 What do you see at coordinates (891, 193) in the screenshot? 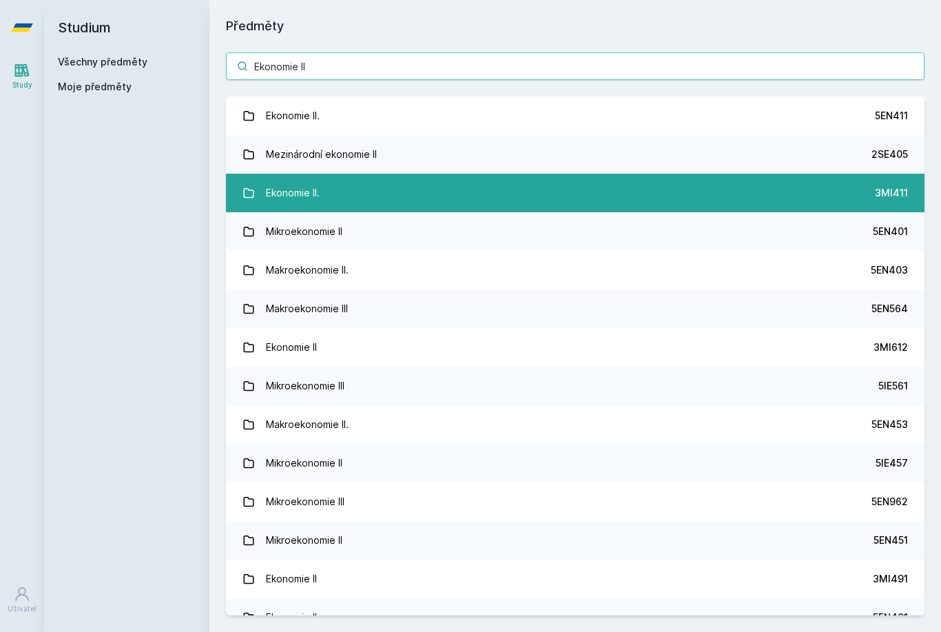
I see `div: 3MI411` at bounding box center [891, 193].